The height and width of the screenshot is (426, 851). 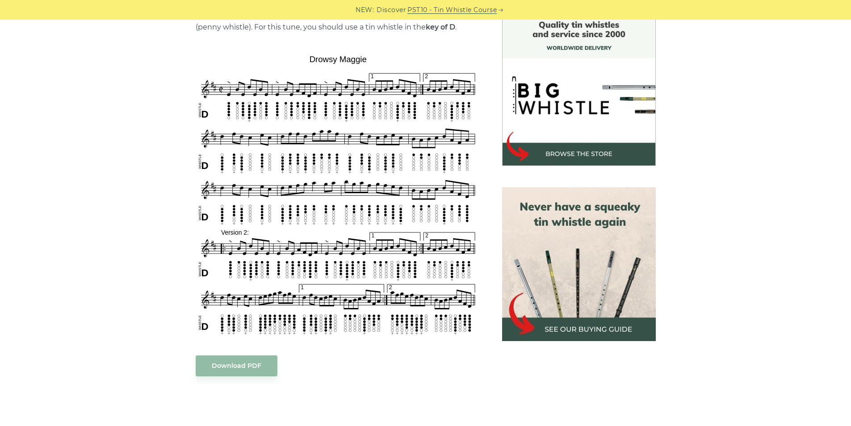 What do you see at coordinates (452, 10) in the screenshot?
I see `a: PST10 - Tin Whistle Course` at bounding box center [452, 10].